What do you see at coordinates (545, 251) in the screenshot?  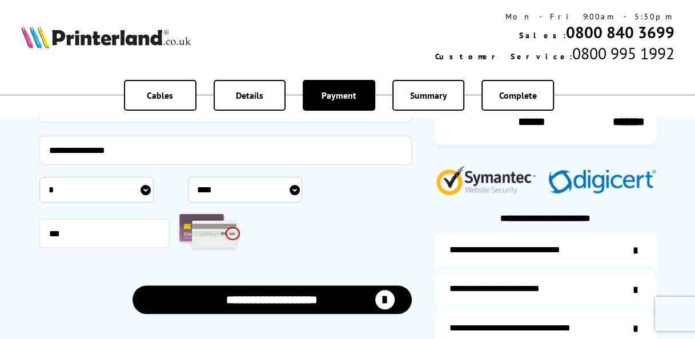 I see `a: additional-ink` at bounding box center [545, 251].